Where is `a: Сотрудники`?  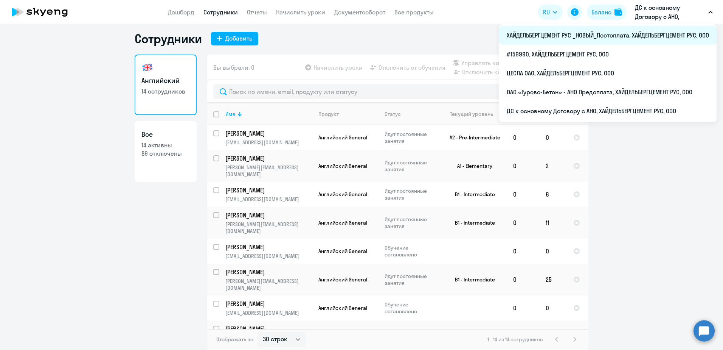 a: Сотрудники is located at coordinates (221, 12).